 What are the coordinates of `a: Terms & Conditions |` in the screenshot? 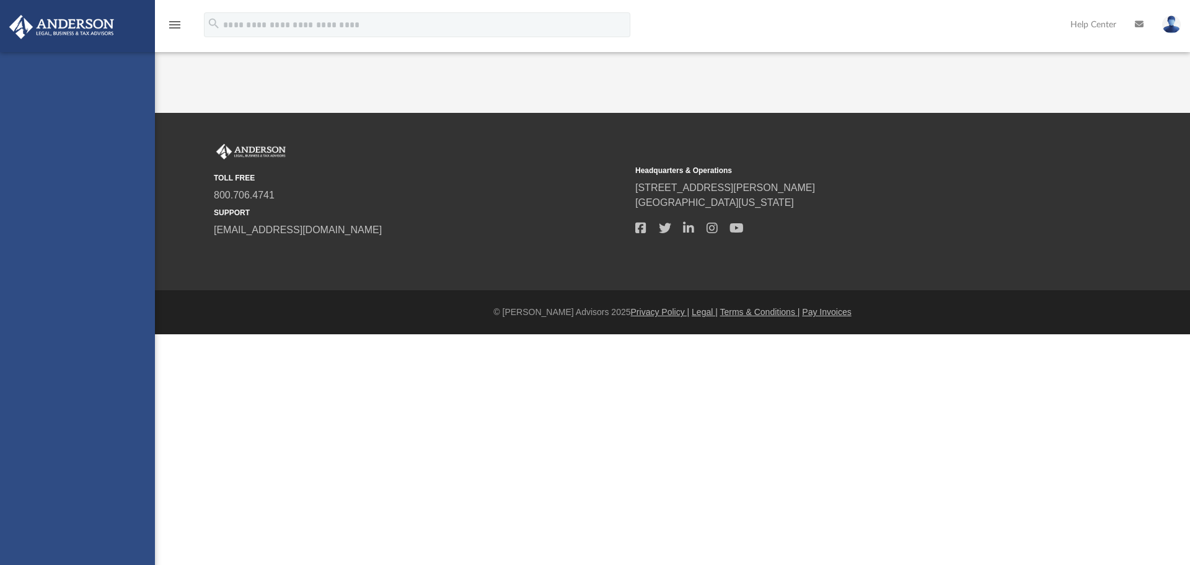 It's located at (760, 312).